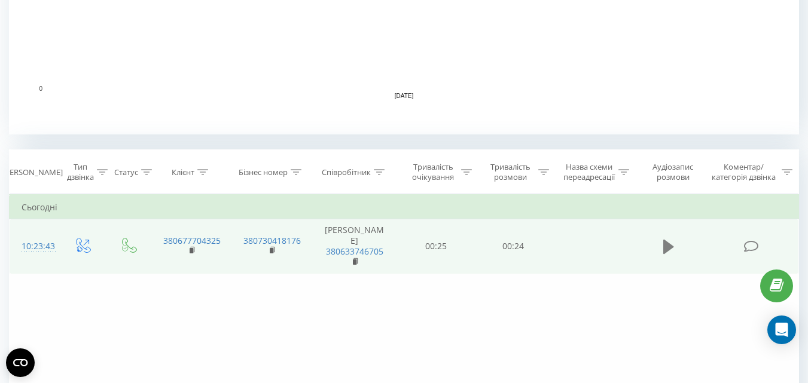 The image size is (808, 383). I want to click on div: Аудіозапис розмови, so click(673, 172).